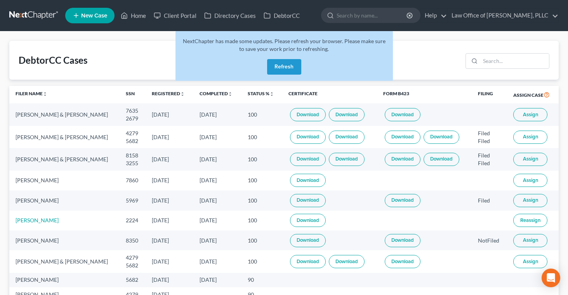 The height and width of the screenshot is (295, 568). Describe the element at coordinates (53, 60) in the screenshot. I see `div: DebtorCC Cases` at that location.